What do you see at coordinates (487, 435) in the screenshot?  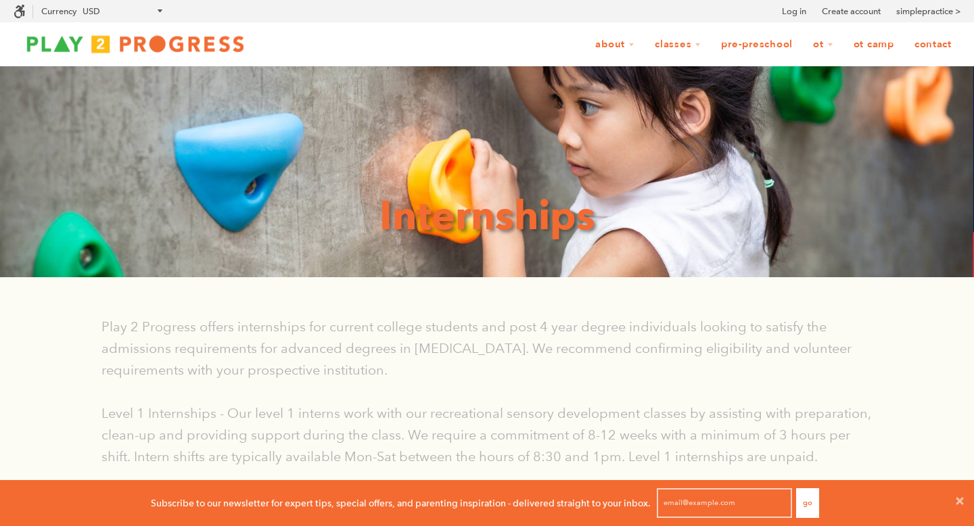 I see `p: Level 1 Internships - Our level 1 interns work with our recreational sensory development classes ...` at bounding box center [487, 435].